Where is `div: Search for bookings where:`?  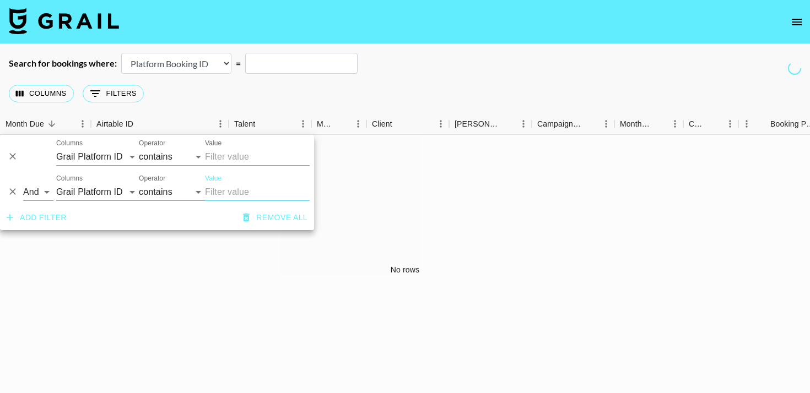 div: Search for bookings where: is located at coordinates (63, 63).